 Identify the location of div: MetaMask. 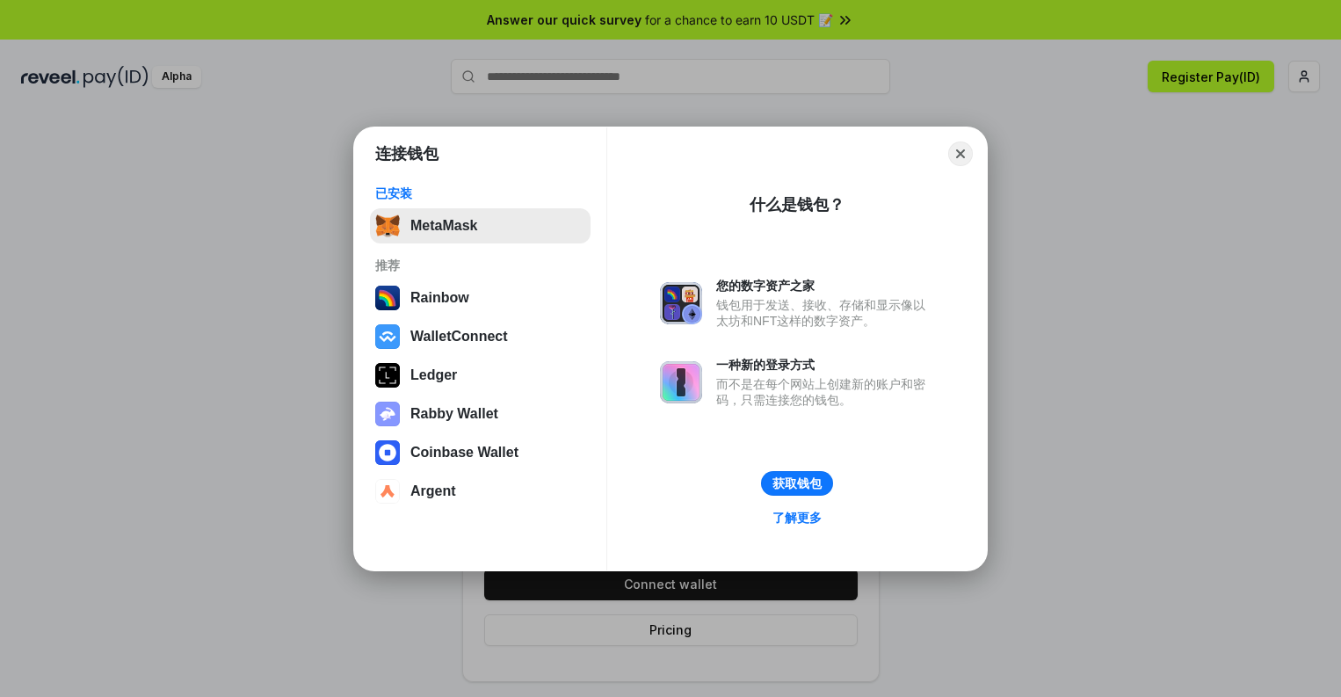
(444, 226).